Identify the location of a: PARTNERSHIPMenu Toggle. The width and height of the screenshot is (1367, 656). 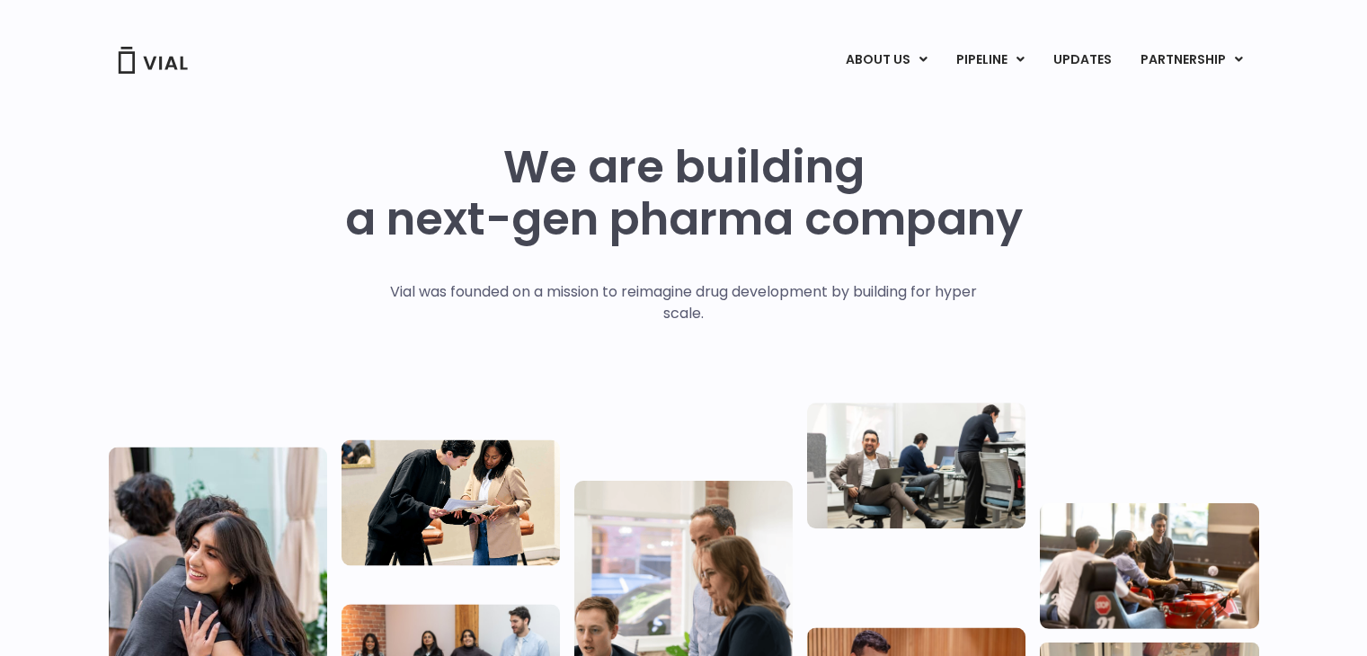
(1192, 60).